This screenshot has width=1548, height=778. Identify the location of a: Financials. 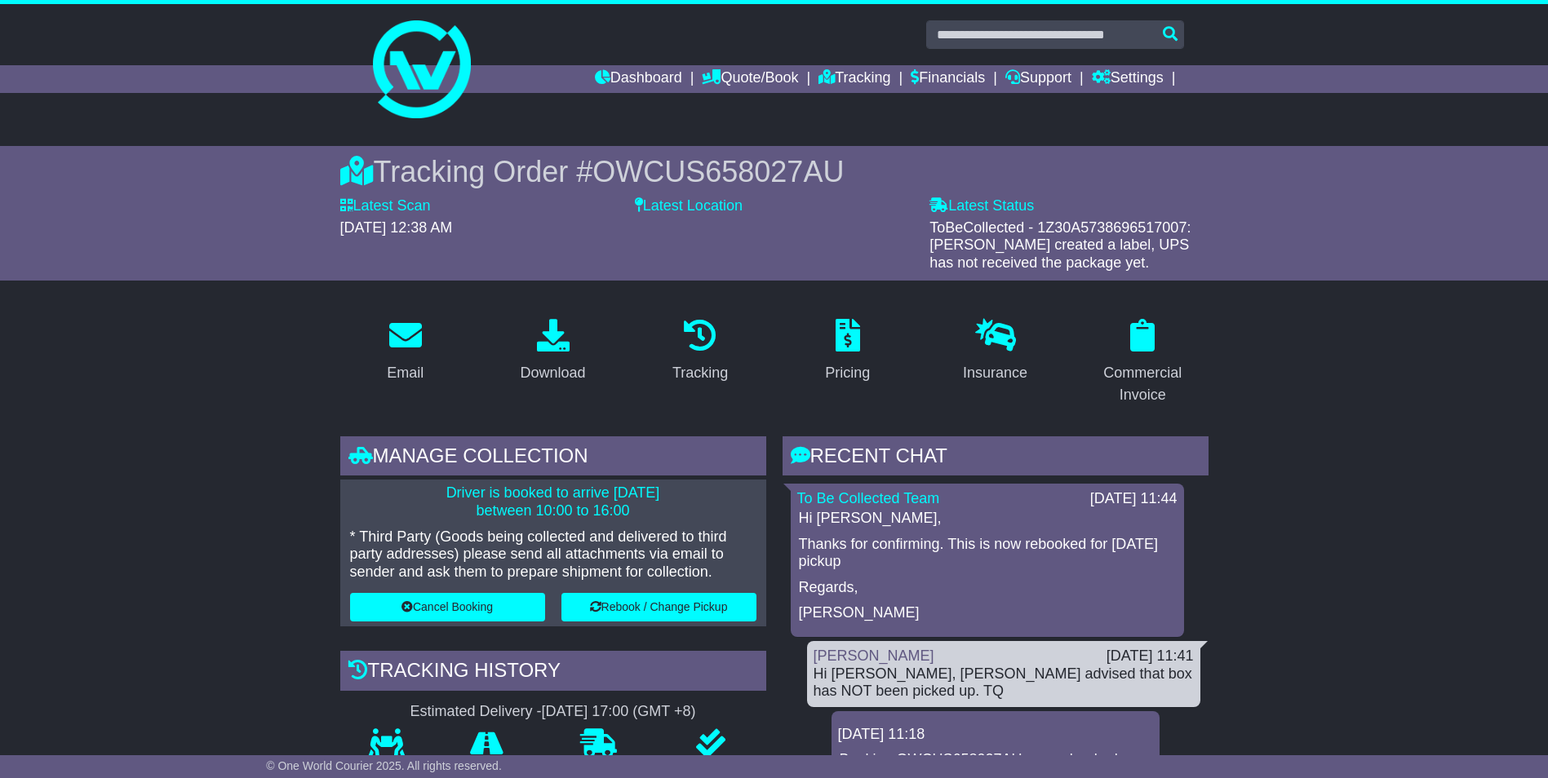
(947, 79).